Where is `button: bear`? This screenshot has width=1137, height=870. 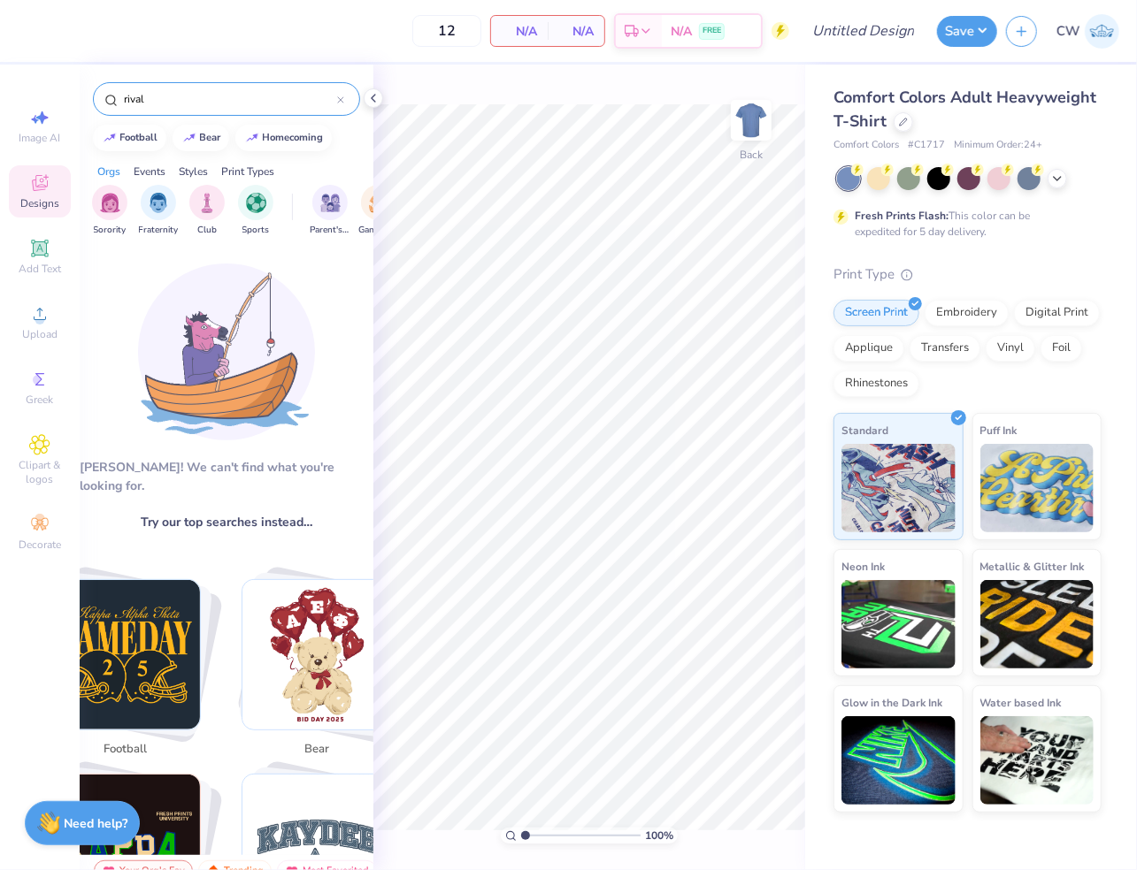
button: bear is located at coordinates (201, 138).